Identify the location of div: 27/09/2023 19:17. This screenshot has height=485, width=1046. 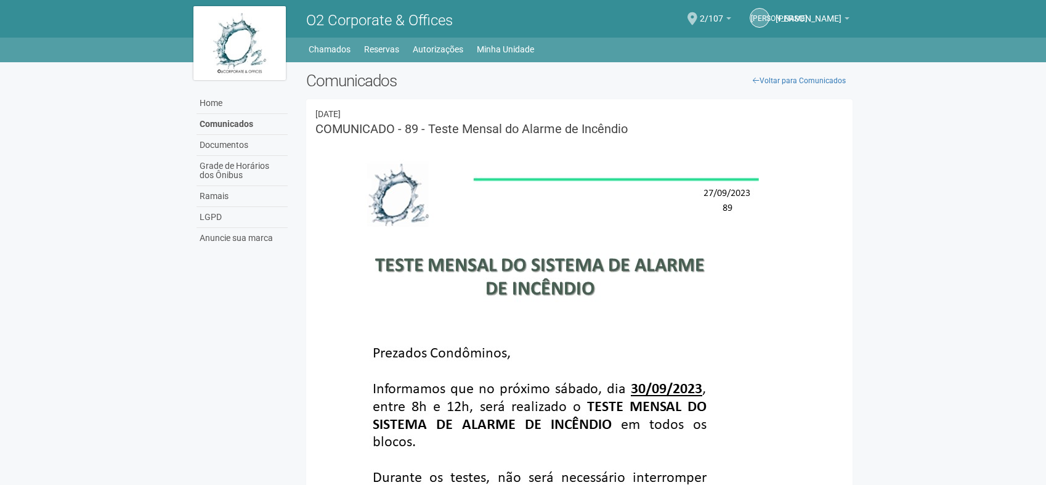
(579, 114).